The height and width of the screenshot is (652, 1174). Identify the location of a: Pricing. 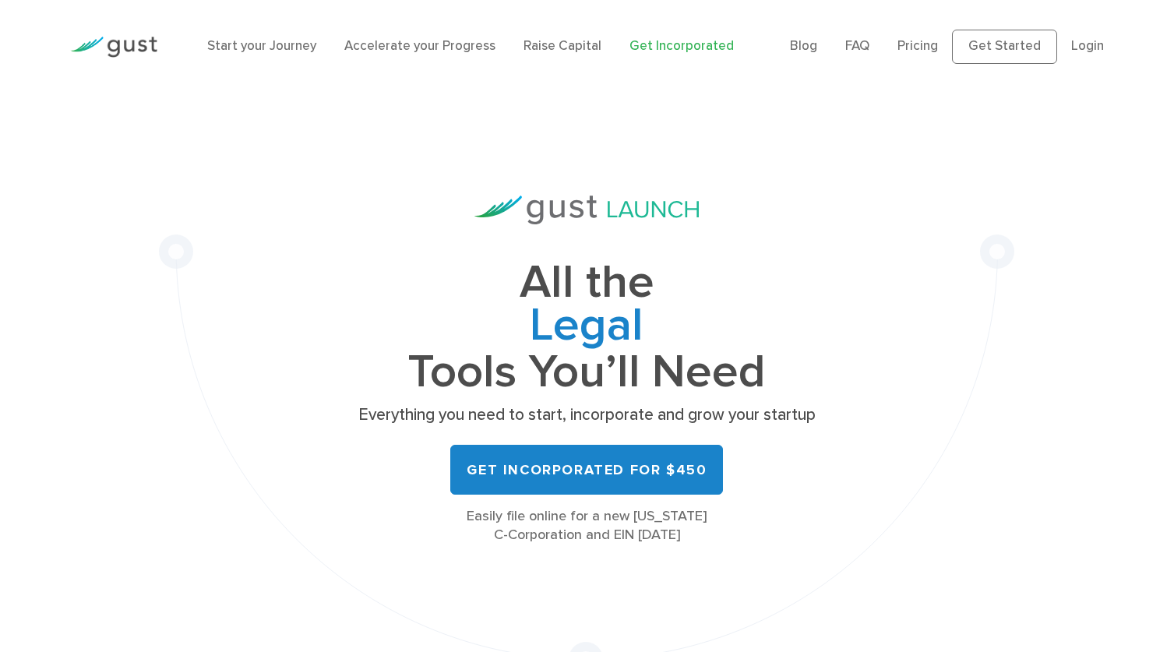
(918, 46).